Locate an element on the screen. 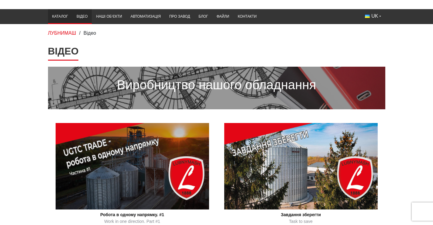 This screenshot has height=225, width=433. a: Відео is located at coordinates (82, 16).